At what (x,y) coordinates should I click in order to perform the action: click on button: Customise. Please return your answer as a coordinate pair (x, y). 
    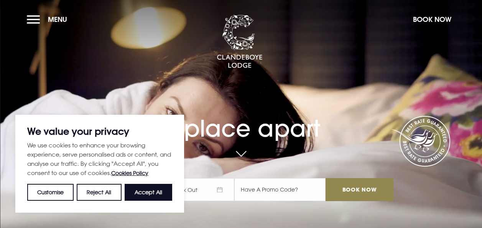
    Looking at the image, I should click on (50, 192).